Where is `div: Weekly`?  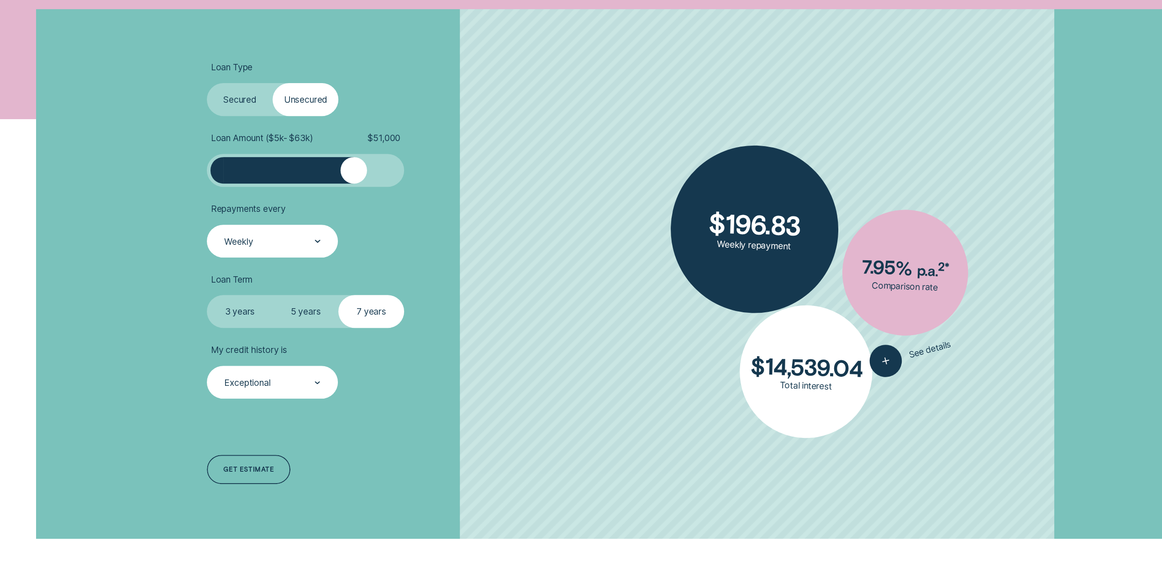
div: Weekly is located at coordinates (238, 241).